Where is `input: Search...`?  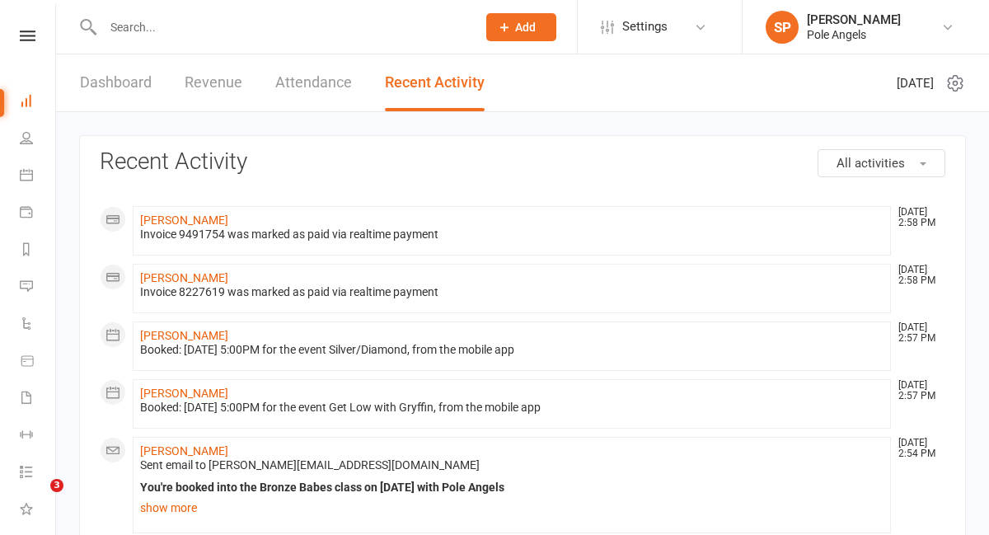
input: Search... is located at coordinates (281, 27).